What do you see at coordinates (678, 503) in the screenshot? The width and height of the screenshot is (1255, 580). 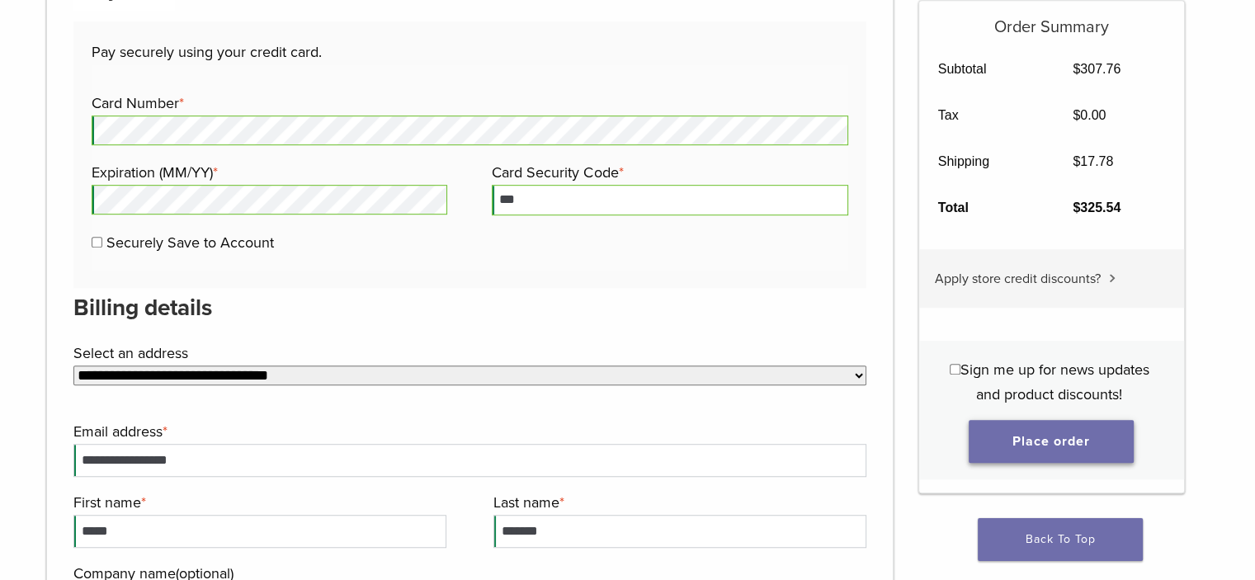 I see `label: Last name` at bounding box center [678, 503].